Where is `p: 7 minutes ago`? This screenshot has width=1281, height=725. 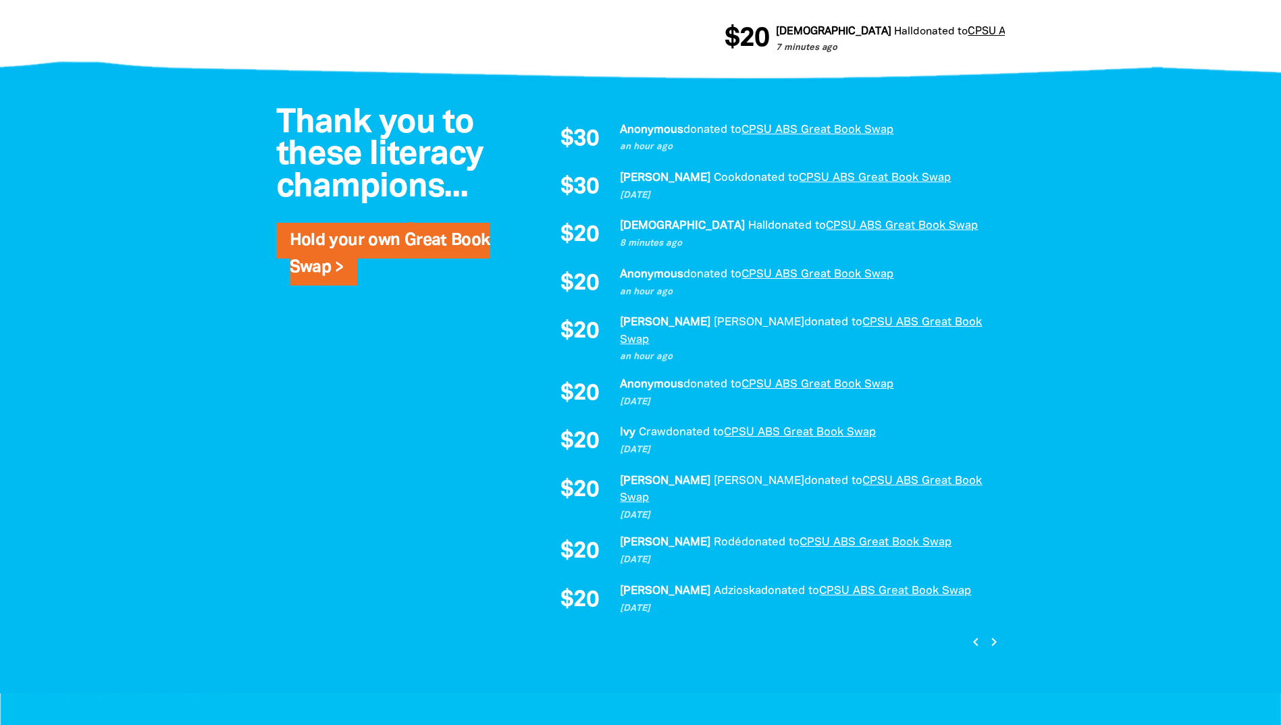
p: 7 minutes ago is located at coordinates (938, 49).